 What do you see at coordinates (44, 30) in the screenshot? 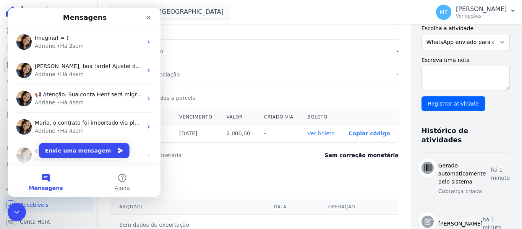
I see `span: Imagina! = )` at bounding box center [44, 30].